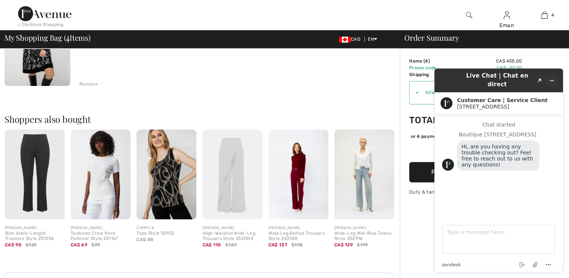 This screenshot has height=278, width=569. Describe the element at coordinates (202, 119) in the screenshot. I see `h2: Shoppers also bought` at that location.